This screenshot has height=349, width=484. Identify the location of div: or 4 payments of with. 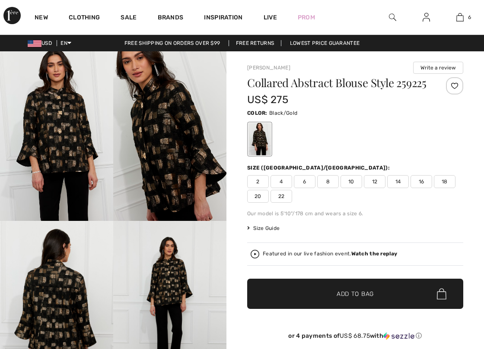
(355, 336).